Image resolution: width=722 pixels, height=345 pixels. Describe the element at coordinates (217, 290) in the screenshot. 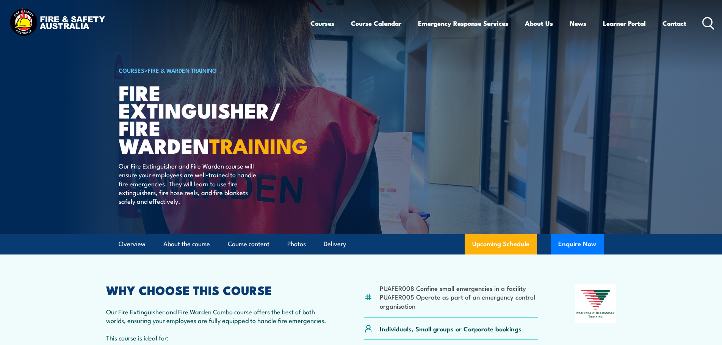

I see `h2: WHY CHOOSE THIS COURSE` at that location.